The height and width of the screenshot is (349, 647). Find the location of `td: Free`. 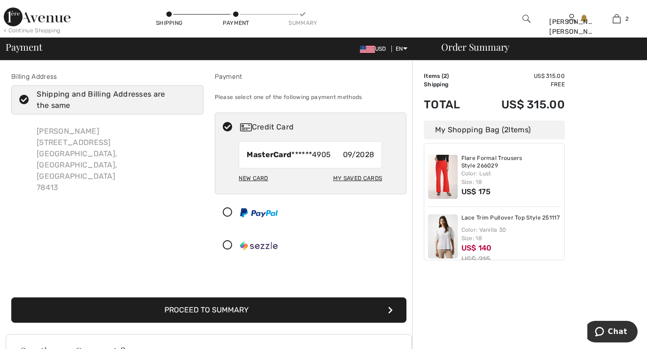

td: Free is located at coordinates (519, 85).